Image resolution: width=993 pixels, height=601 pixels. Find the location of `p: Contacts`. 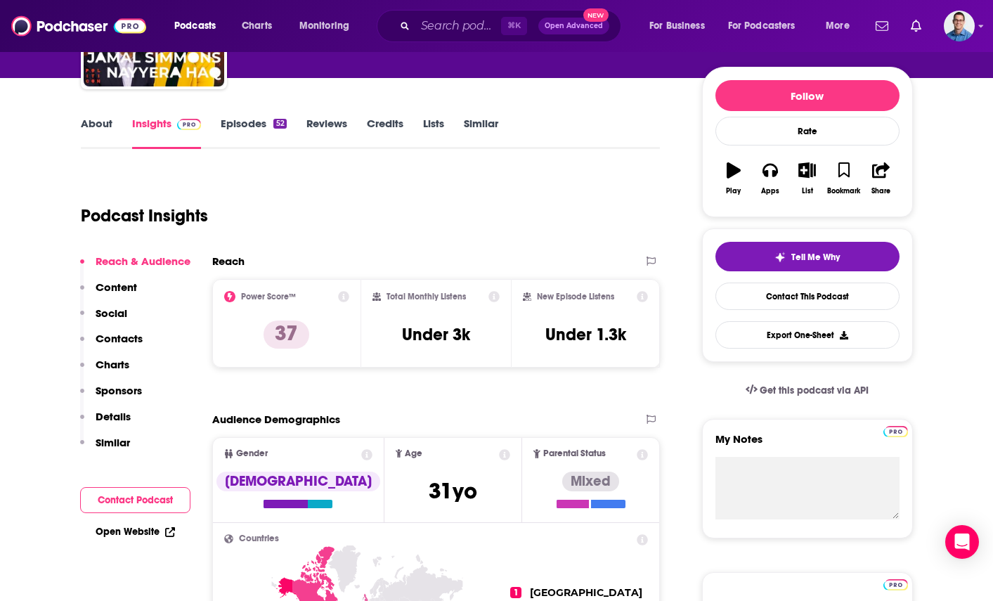

p: Contacts is located at coordinates (119, 338).